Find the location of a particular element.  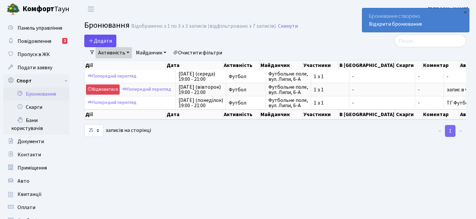

a: Авто is located at coordinates (36, 181).